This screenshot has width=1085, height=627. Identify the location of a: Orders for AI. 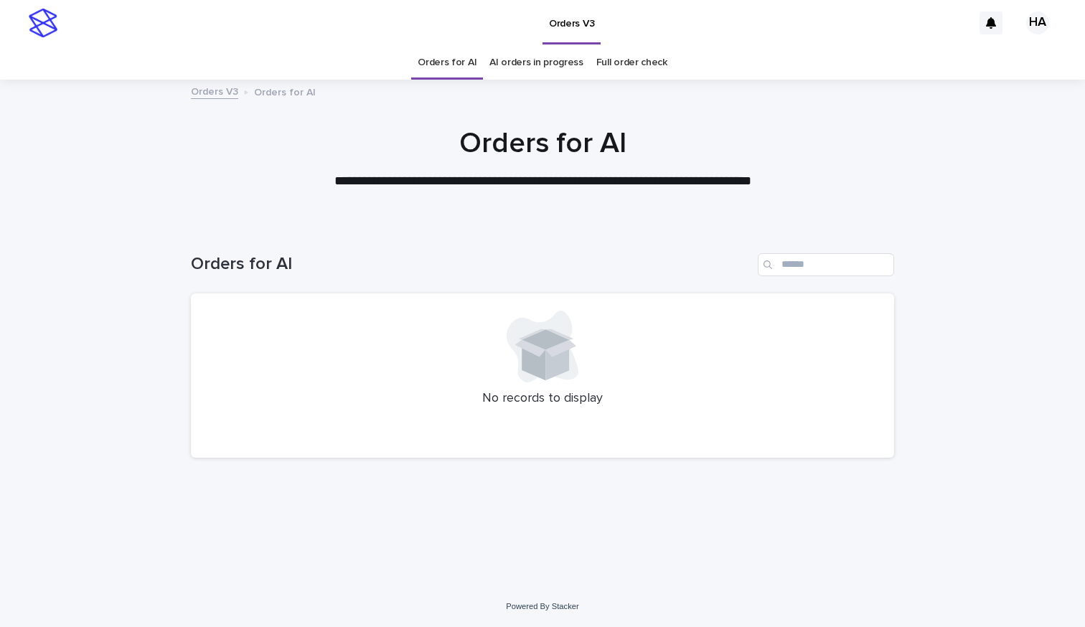
(447, 62).